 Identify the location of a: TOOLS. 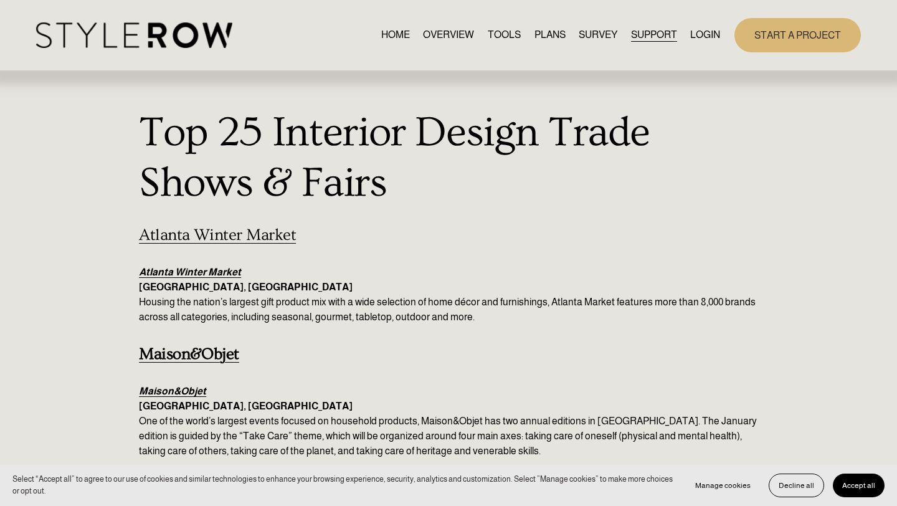
(504, 35).